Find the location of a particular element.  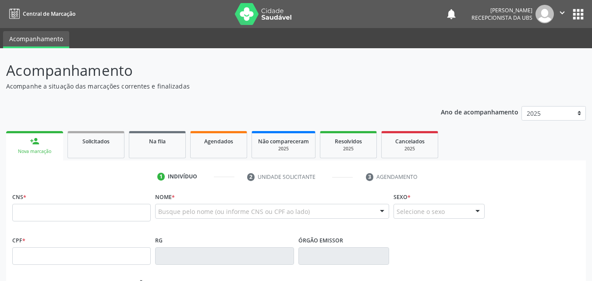

span: Resolvidos is located at coordinates (349, 141).